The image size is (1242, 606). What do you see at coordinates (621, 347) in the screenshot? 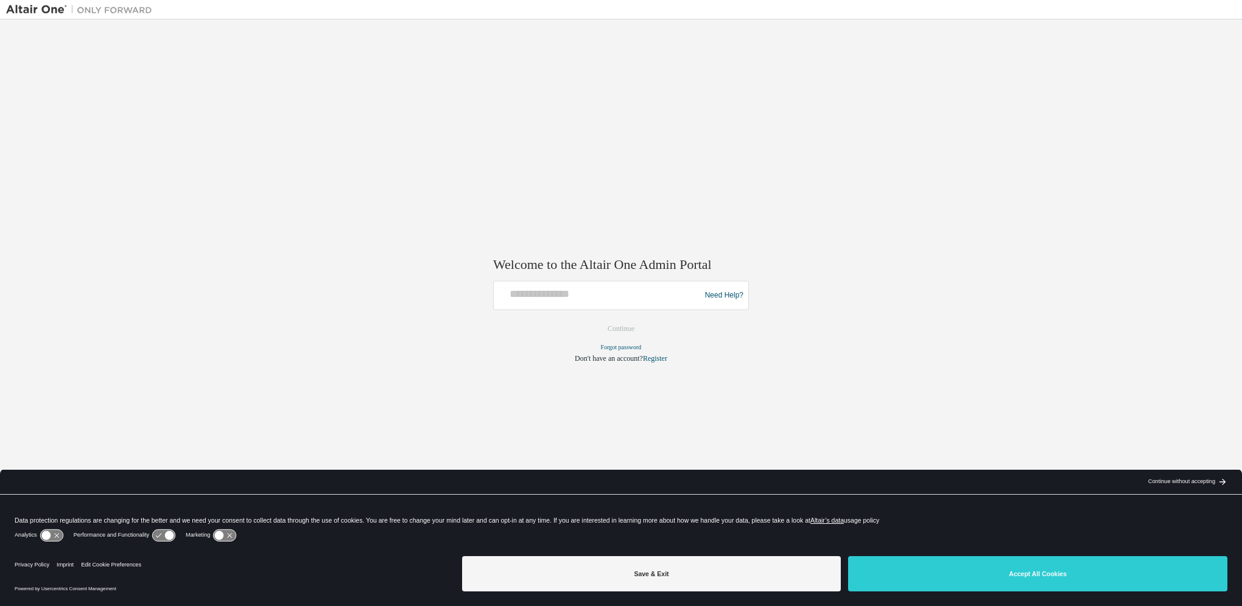
I see `a: Forgot password` at bounding box center [621, 347].